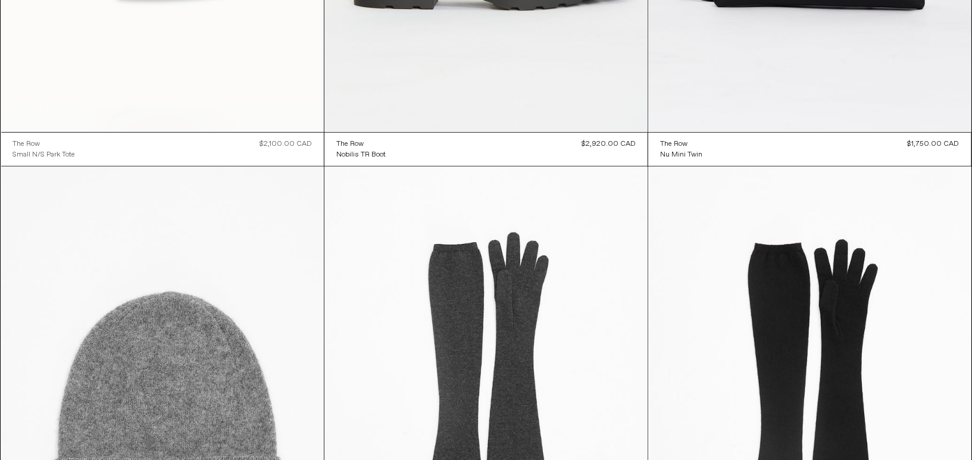 This screenshot has width=972, height=460. Describe the element at coordinates (361, 154) in the screenshot. I see `div: Nobilis TR Boot` at that location.